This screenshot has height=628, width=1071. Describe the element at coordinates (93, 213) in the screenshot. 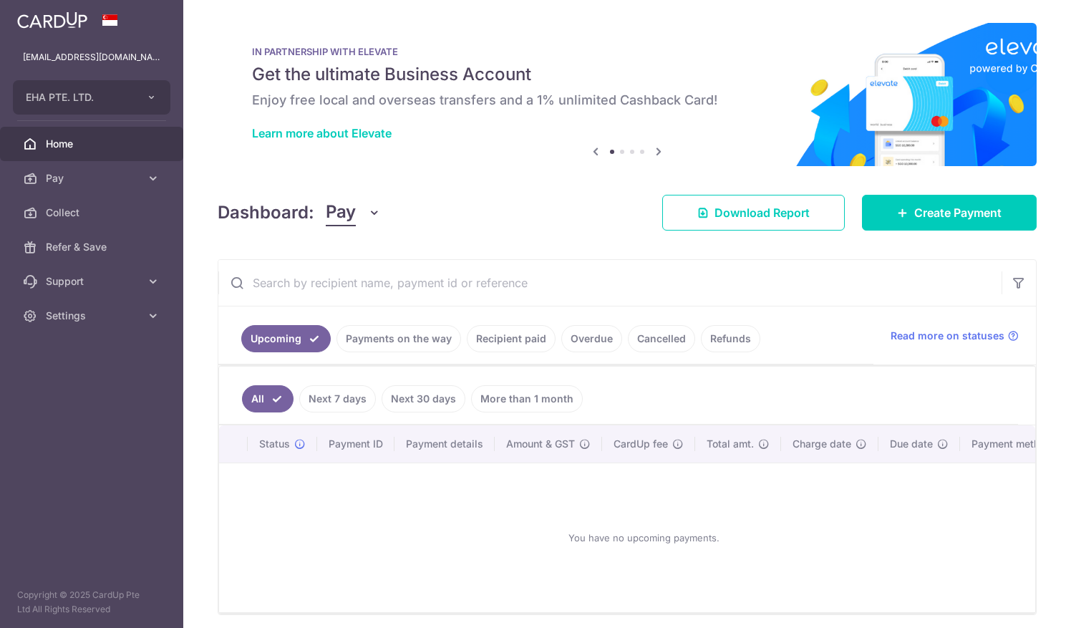

I see `span: Collect` at that location.